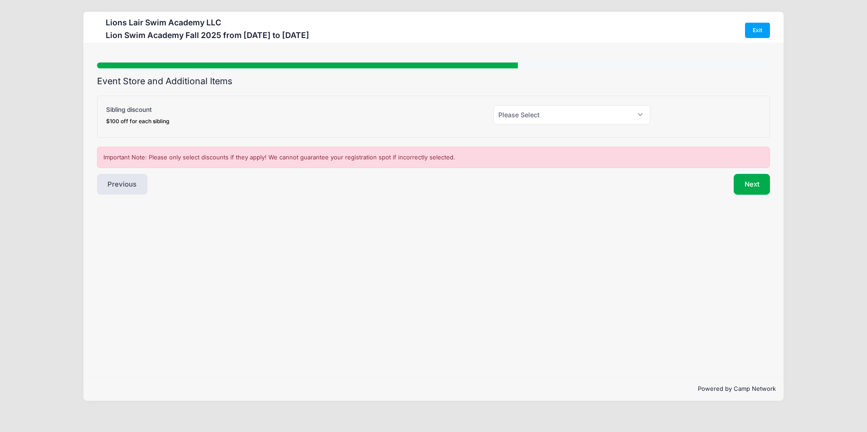 This screenshot has width=867, height=432. I want to click on a: Exit, so click(757, 30).